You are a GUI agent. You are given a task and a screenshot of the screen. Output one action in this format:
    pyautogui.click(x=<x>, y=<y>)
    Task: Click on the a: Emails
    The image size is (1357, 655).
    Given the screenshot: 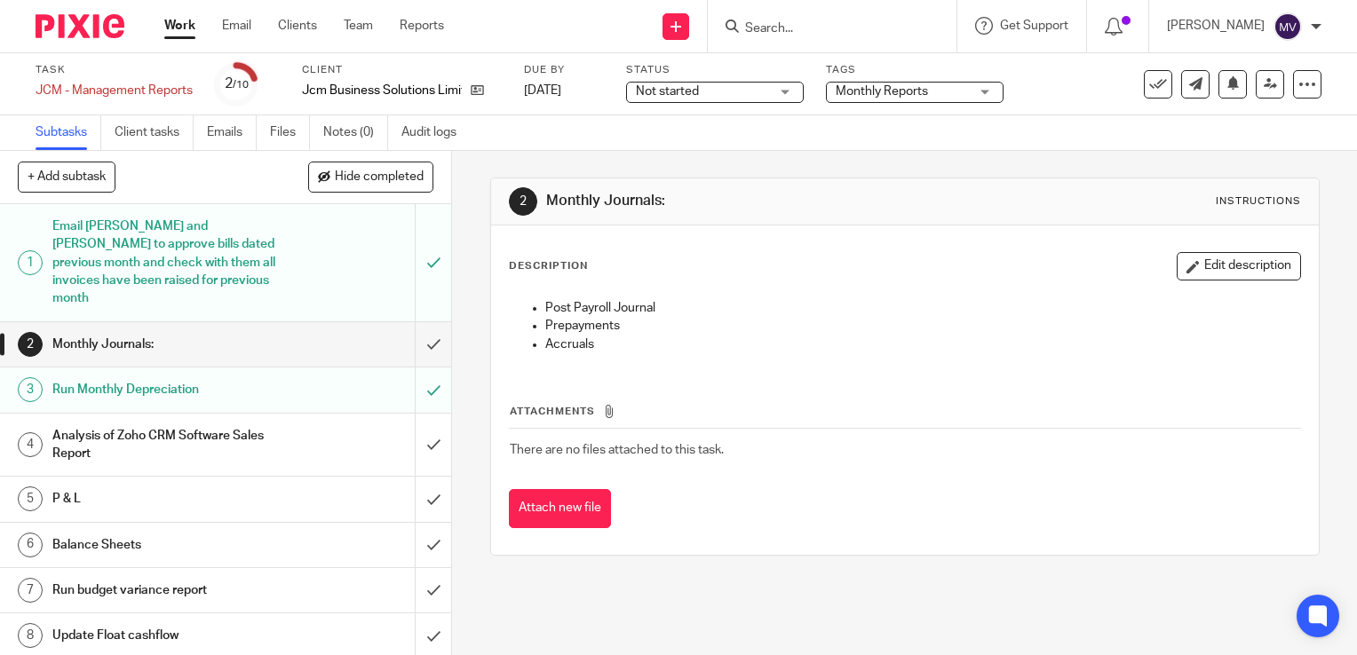 What is the action you would take?
    pyautogui.click(x=232, y=132)
    